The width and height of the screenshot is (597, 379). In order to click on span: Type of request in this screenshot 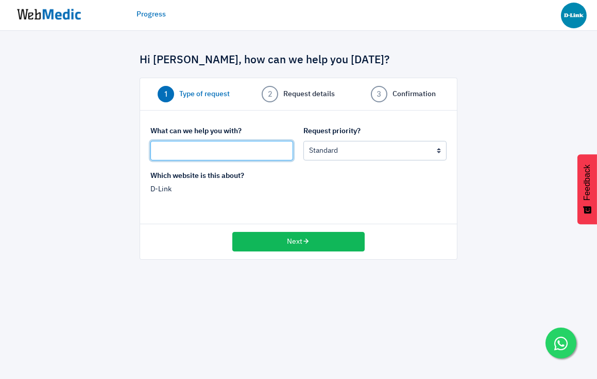, I will do `click(204, 94)`.